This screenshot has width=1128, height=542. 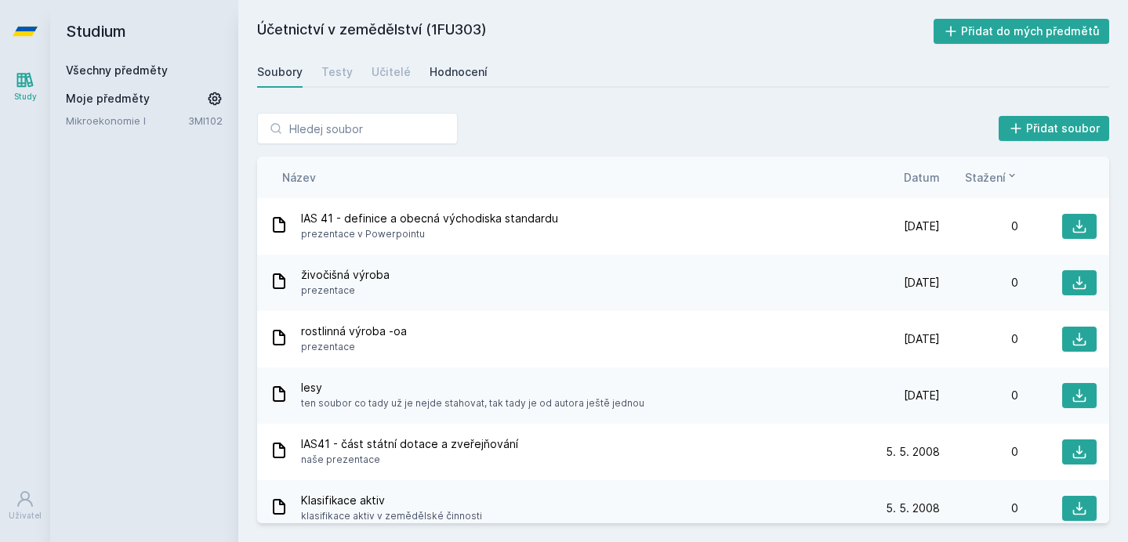 I want to click on span: živočišná výroba, so click(x=345, y=275).